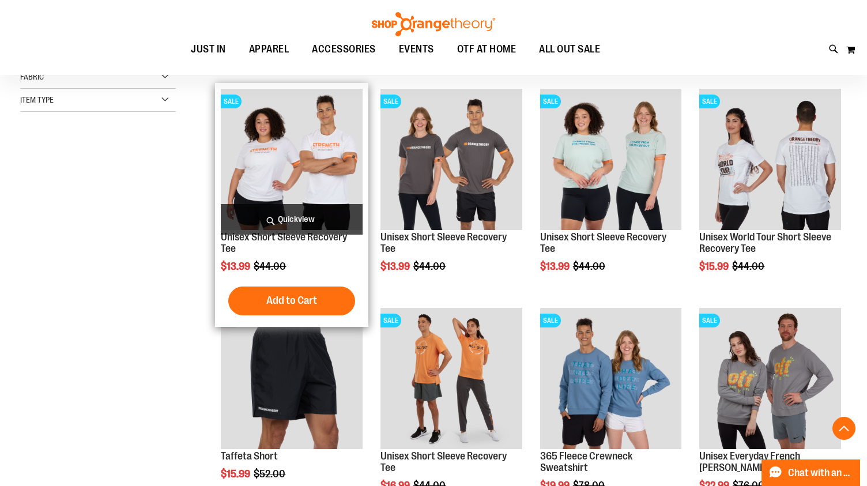 The width and height of the screenshot is (867, 486). I want to click on span: ALL OUT SALE, so click(570, 49).